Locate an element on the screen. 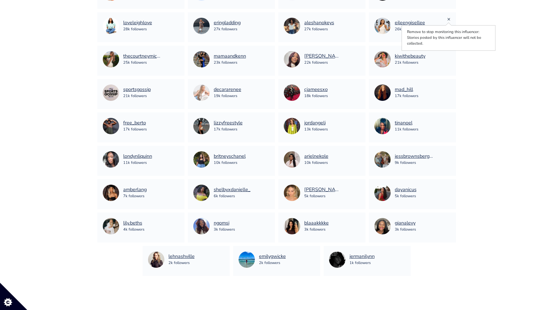  div: jermanilynn is located at coordinates (362, 256).